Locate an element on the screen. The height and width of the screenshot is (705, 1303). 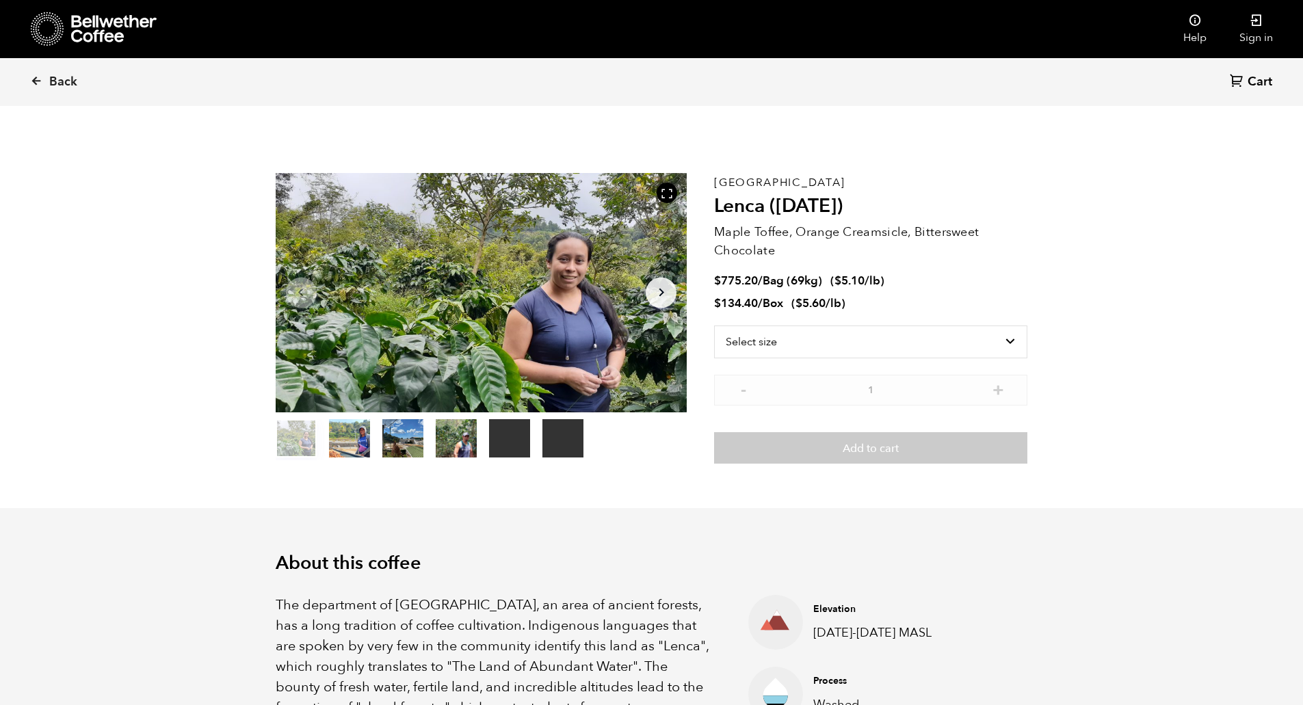
p: Maple Toffee, Orange Creamsicle, Bittersweet Chocolate is located at coordinates (871, 241).